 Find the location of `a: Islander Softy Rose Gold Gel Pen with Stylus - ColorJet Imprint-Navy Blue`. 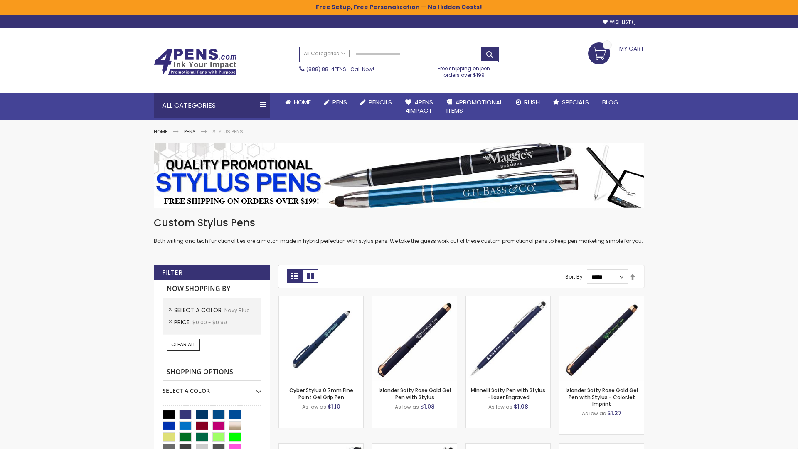

a: Islander Softy Rose Gold Gel Pen with Stylus - ColorJet Imprint-Navy Blue is located at coordinates (601, 299).